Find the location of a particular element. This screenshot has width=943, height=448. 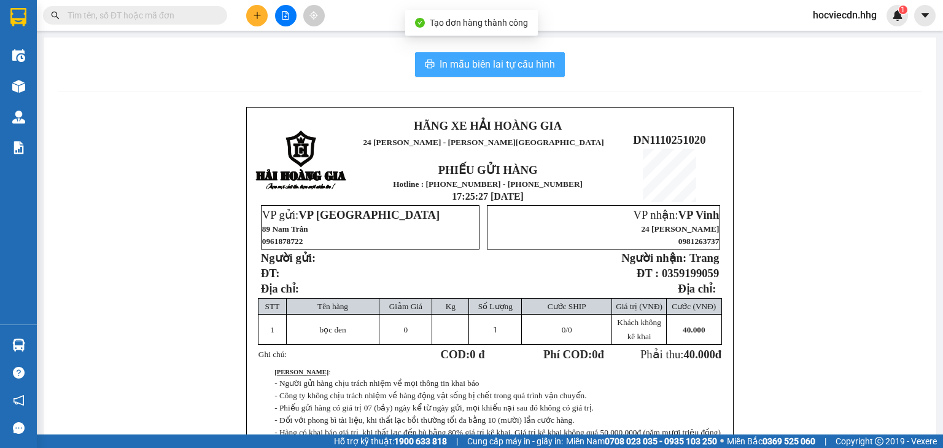

span: check-circle is located at coordinates (420, 23).